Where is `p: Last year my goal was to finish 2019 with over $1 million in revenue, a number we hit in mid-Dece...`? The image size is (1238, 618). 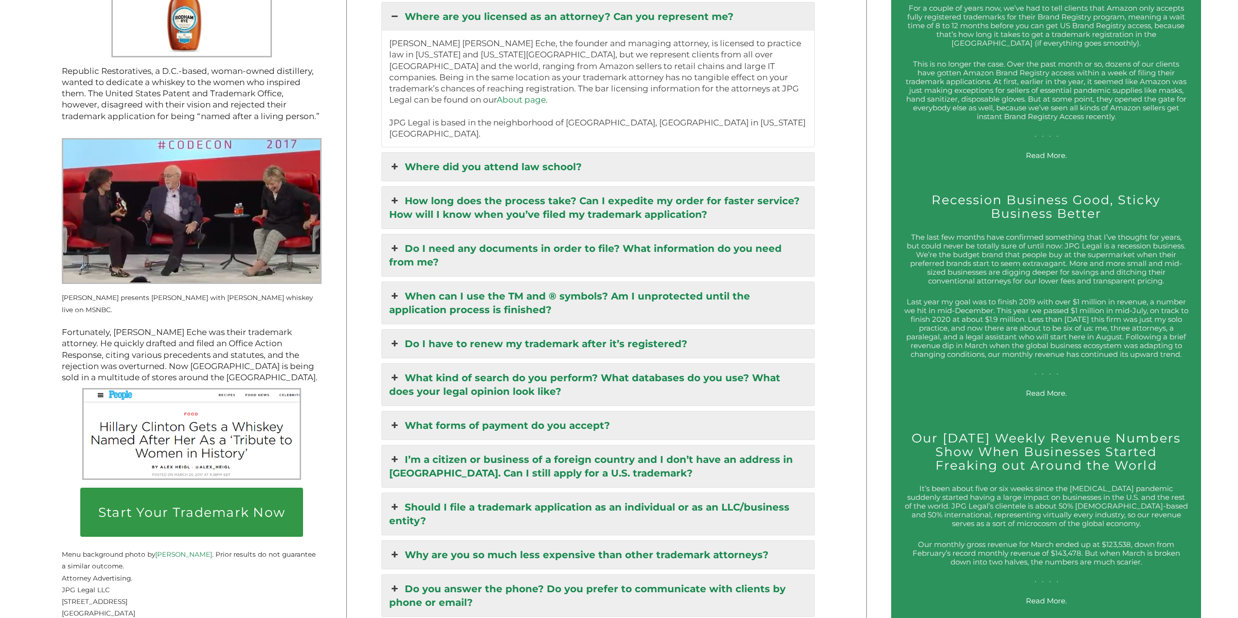 p: Last year my goal was to finish 2019 with over $1 million in revenue, a number we hit in mid-Dece... is located at coordinates (1046, 337).